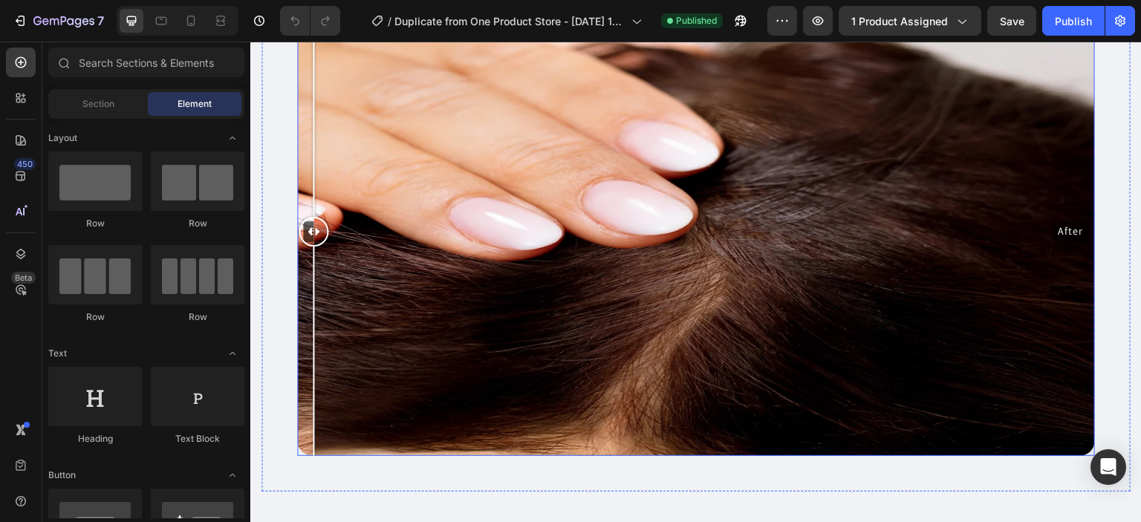 The height and width of the screenshot is (522, 1141). What do you see at coordinates (100, 21) in the screenshot?
I see `p: 7` at bounding box center [100, 21].